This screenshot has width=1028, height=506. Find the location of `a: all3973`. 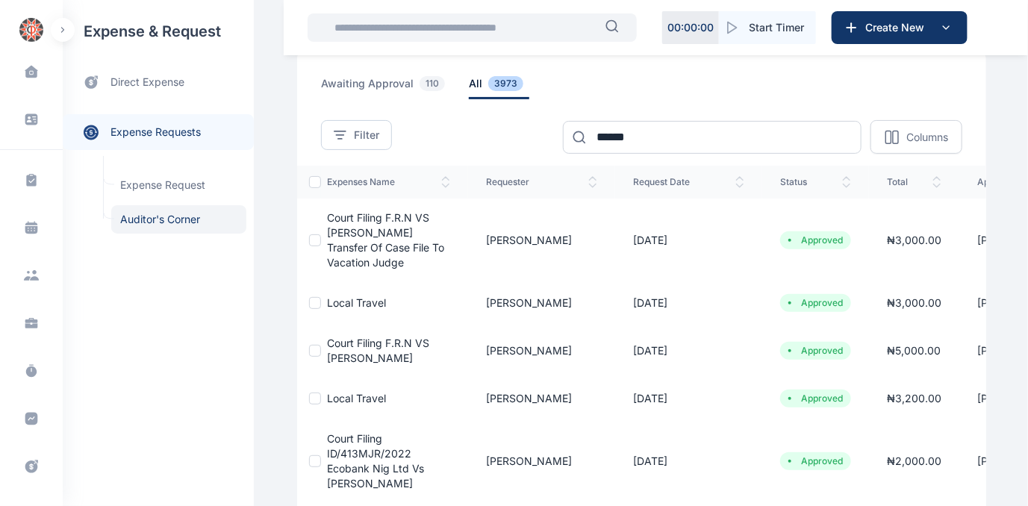

a: all3973 is located at coordinates (508, 87).